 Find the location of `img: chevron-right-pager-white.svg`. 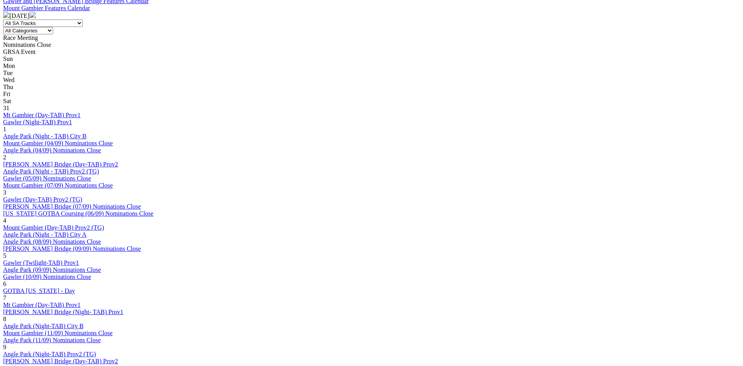

img: chevron-right-pager-white.svg is located at coordinates (33, 15).